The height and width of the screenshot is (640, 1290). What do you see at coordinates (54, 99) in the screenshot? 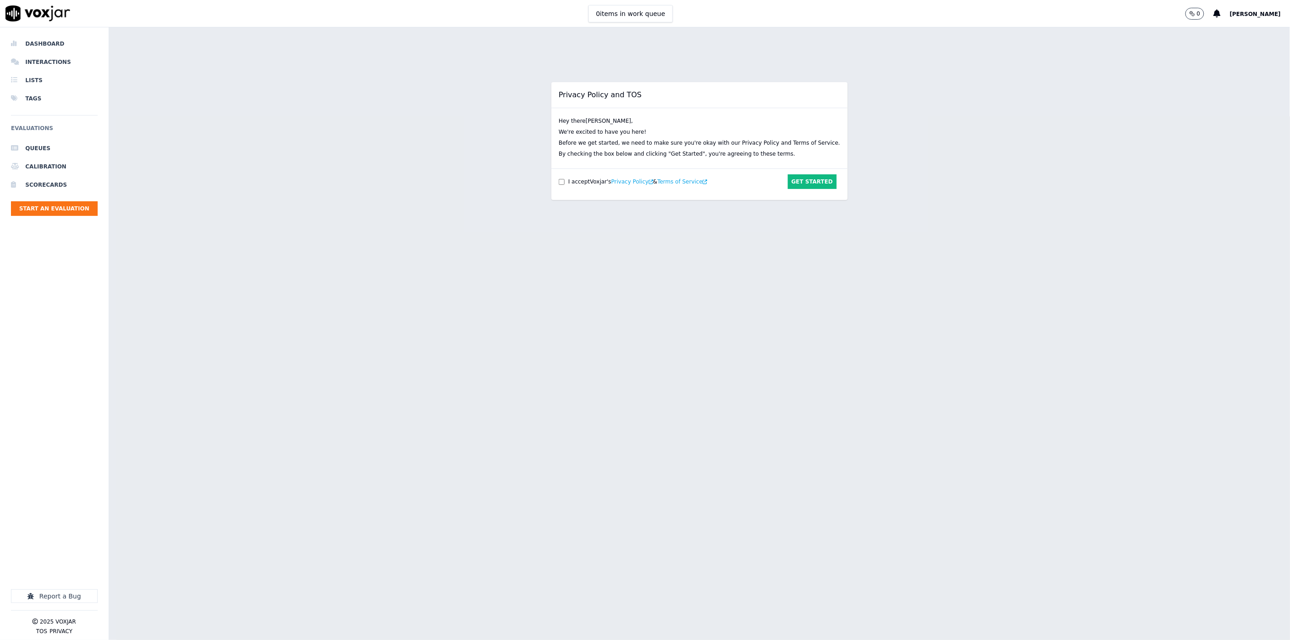
I see `li: Tags` at bounding box center [54, 99].